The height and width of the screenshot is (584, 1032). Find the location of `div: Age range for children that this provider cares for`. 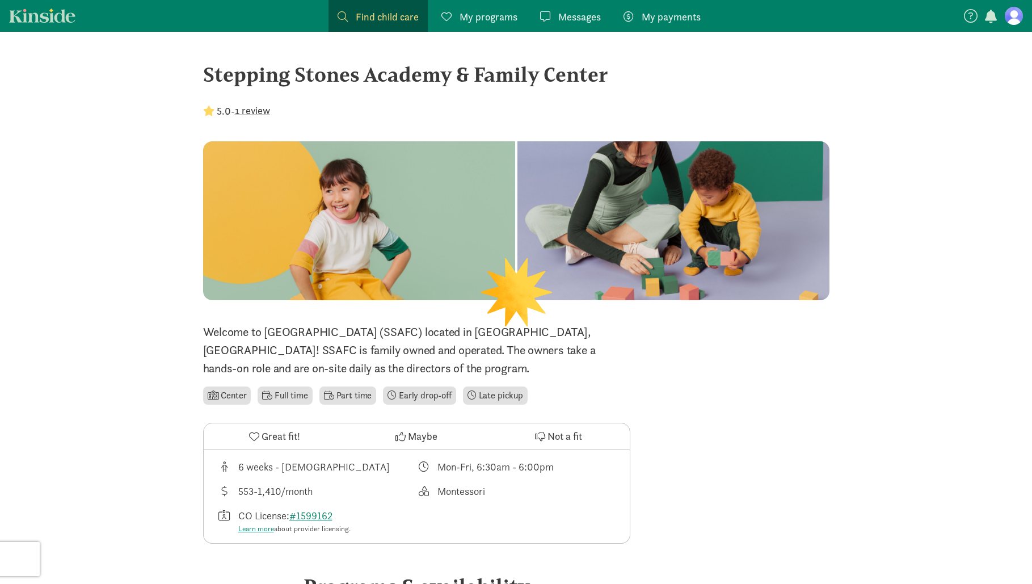

div: Age range for children that this provider cares for is located at coordinates (317, 467).